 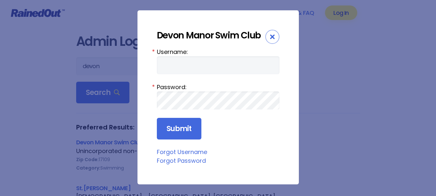 I want to click on label: Username:, so click(x=218, y=52).